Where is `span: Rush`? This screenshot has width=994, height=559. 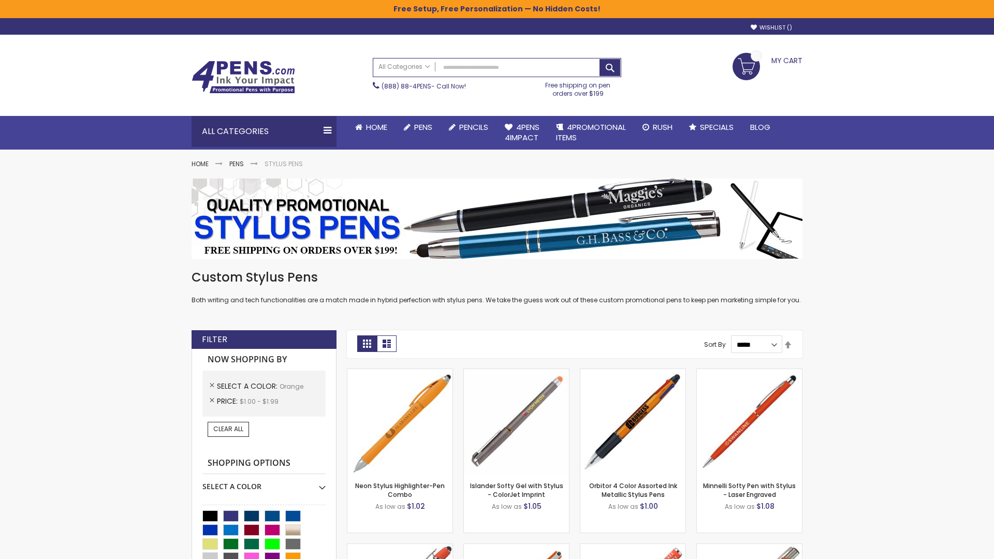
span: Rush is located at coordinates (663, 127).